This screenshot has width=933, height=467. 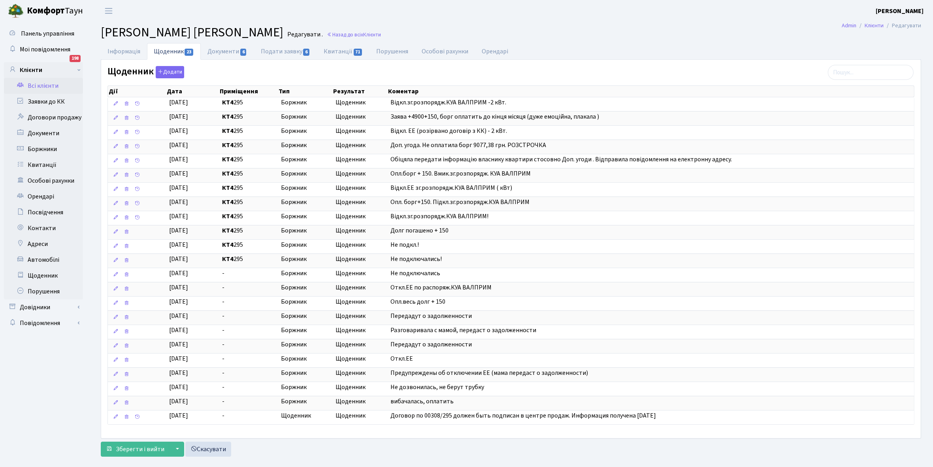 I want to click on span: Обіцяла передати інформацію власнику квартири стосовно Доп. угоди . Відправила повідомлення на ел..., so click(x=561, y=159).